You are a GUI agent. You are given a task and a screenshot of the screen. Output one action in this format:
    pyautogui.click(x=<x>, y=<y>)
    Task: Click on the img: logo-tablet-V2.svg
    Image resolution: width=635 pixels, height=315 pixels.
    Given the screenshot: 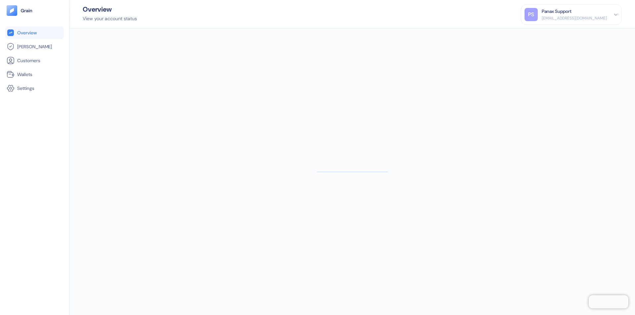 What is the action you would take?
    pyautogui.click(x=12, y=11)
    